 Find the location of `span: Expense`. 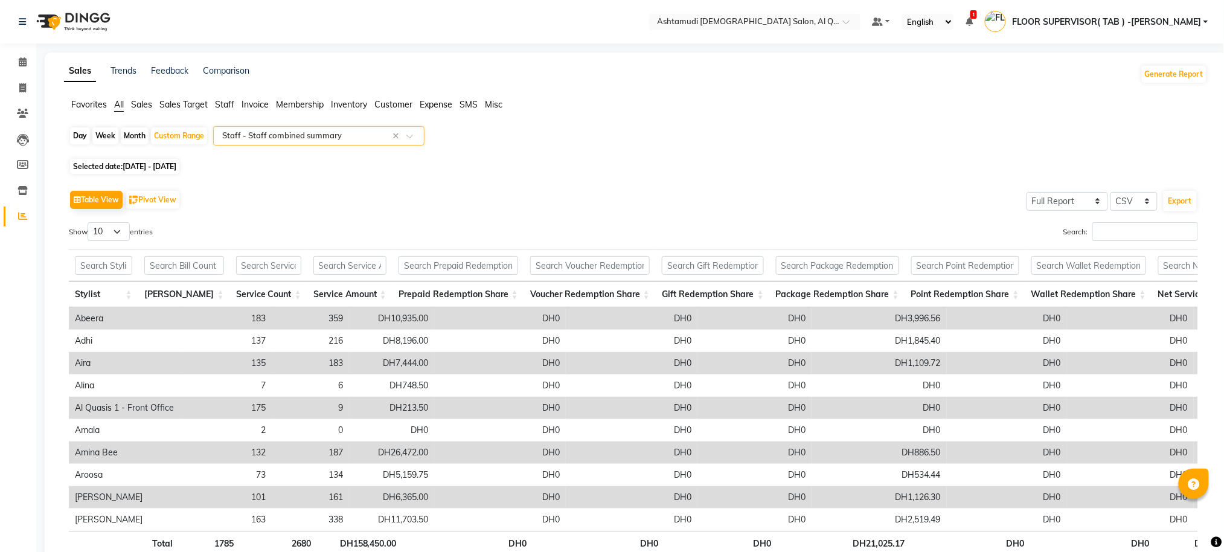

span: Expense is located at coordinates (436, 104).